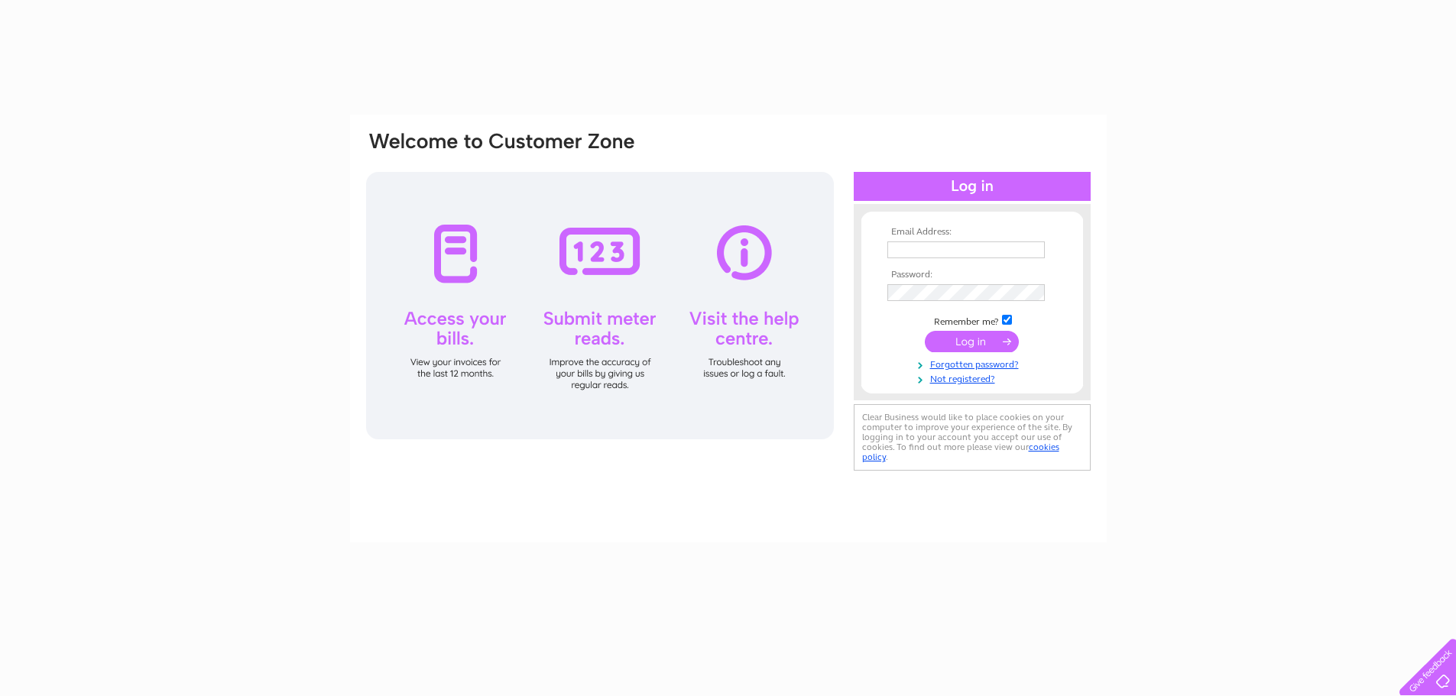 The width and height of the screenshot is (1456, 696). Describe the element at coordinates (961, 452) in the screenshot. I see `a: cookies policy` at that location.